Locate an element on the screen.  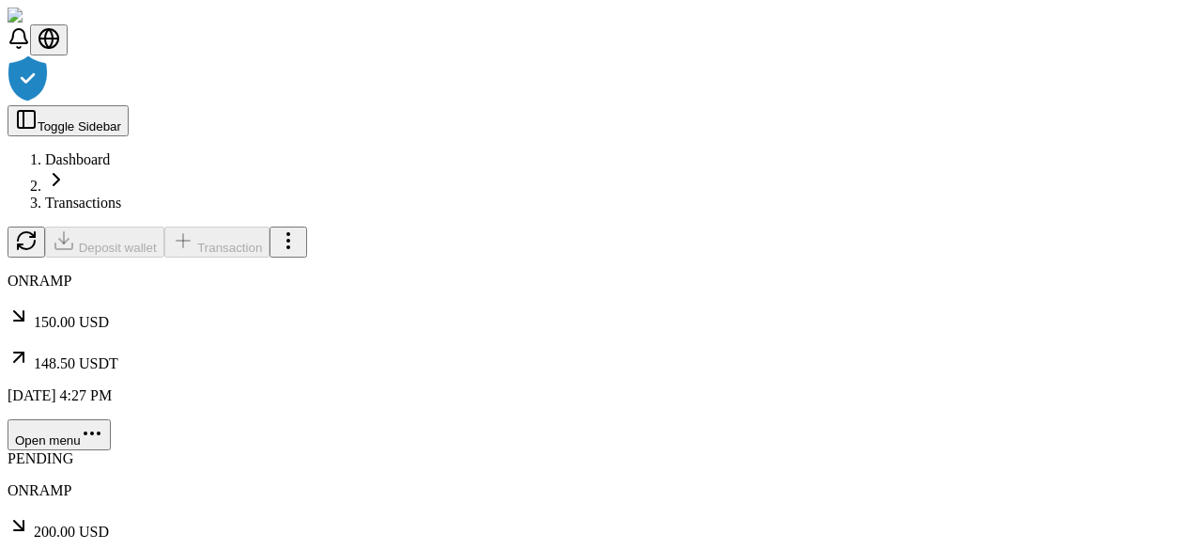
button: Deposit wallet is located at coordinates (104, 241).